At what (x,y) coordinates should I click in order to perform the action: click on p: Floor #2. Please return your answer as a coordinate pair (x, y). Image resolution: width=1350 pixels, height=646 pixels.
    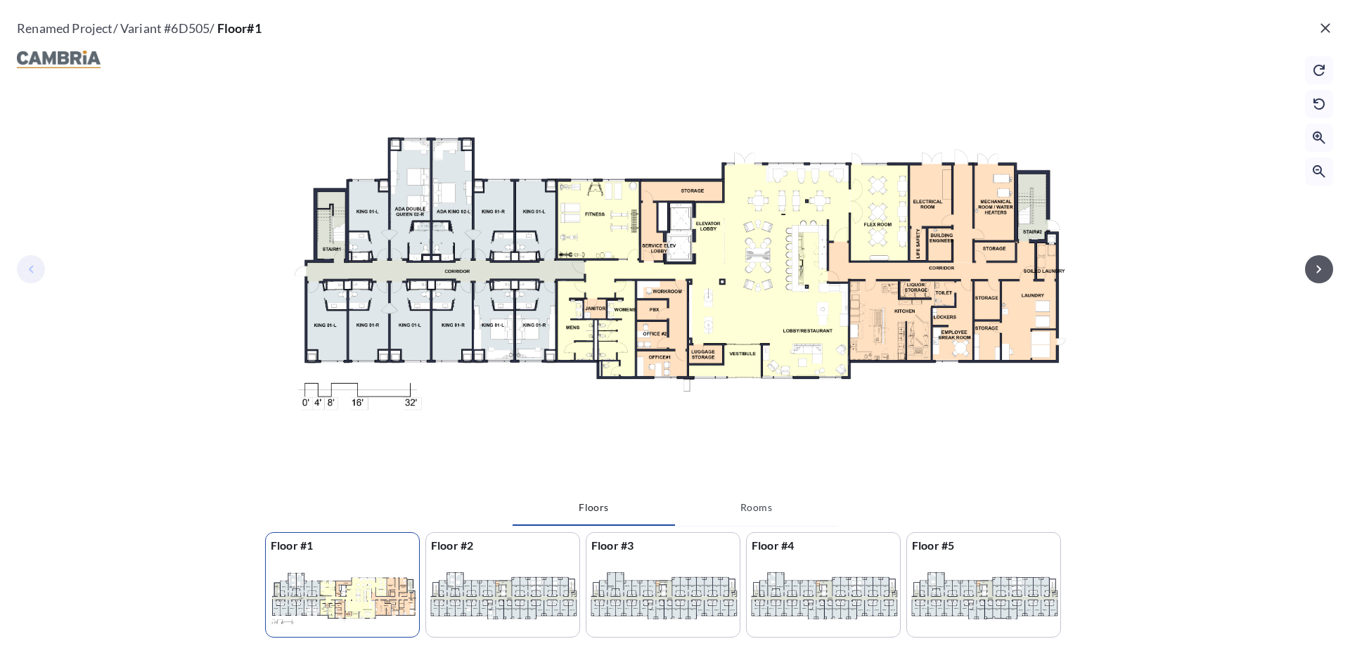
    Looking at the image, I should click on (503, 545).